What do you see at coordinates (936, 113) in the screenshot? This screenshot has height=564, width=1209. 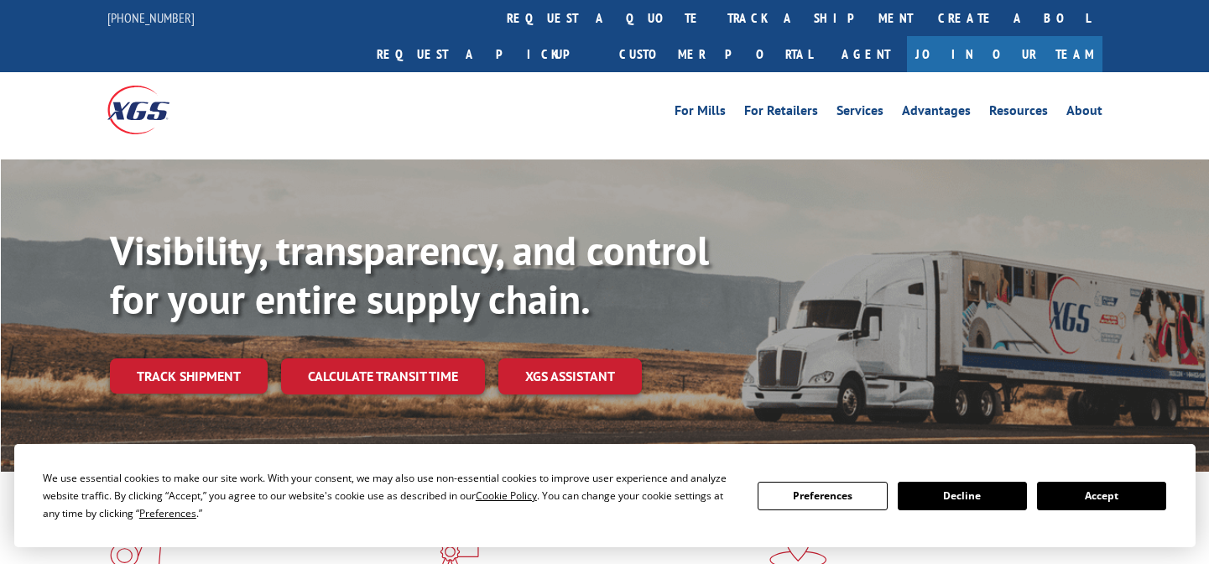 I see `a: Advantages` at bounding box center [936, 113].